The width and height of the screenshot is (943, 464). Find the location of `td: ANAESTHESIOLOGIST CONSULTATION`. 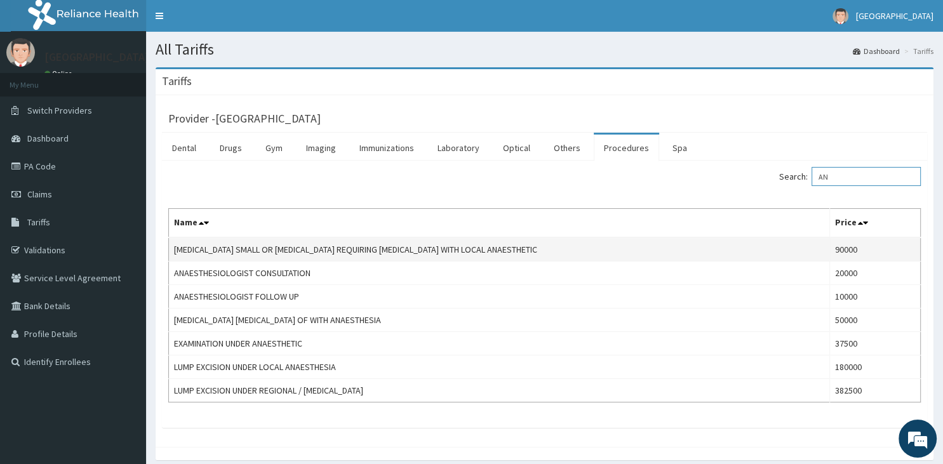

td: ANAESTHESIOLOGIST CONSULTATION is located at coordinates (499, 273).